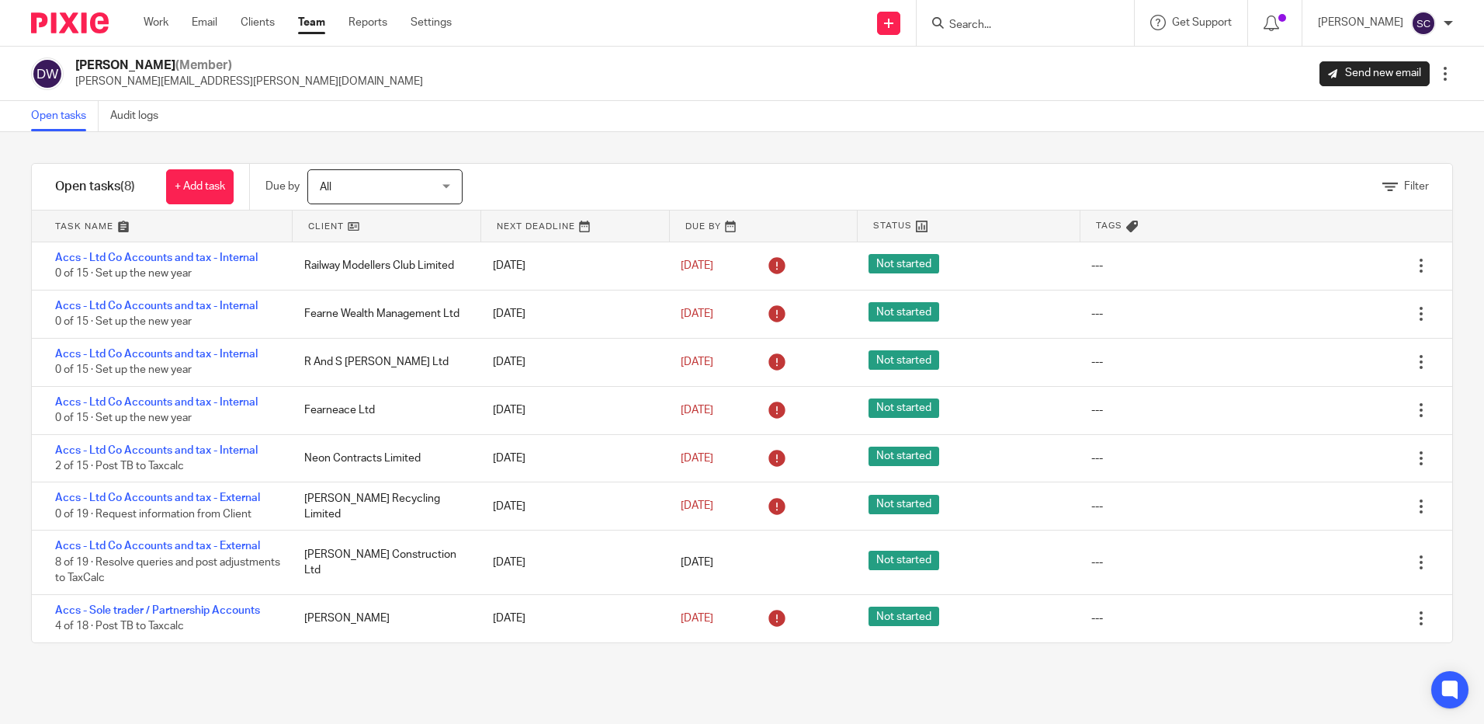 The width and height of the screenshot is (1484, 724). What do you see at coordinates (283, 186) in the screenshot?
I see `p: Due by` at bounding box center [283, 186].